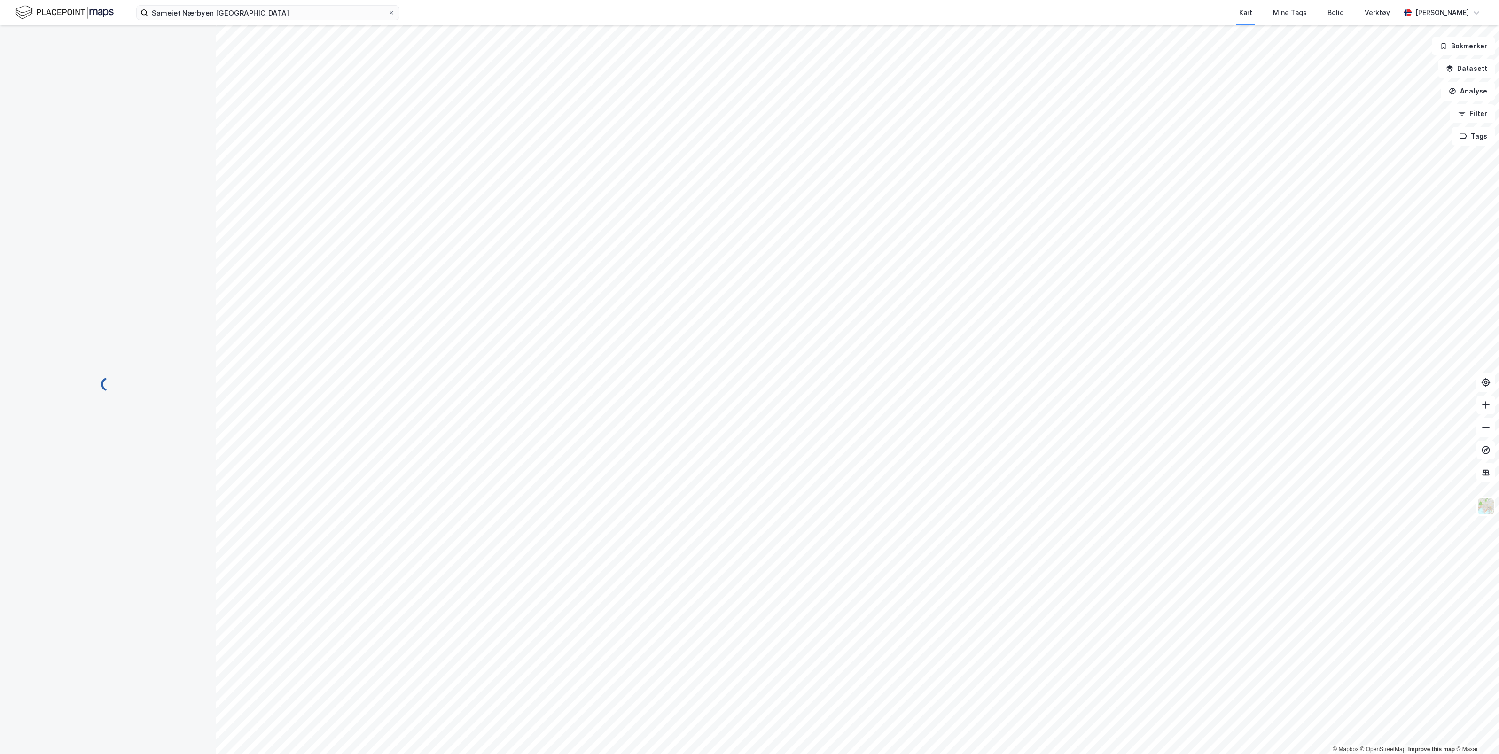 This screenshot has width=1499, height=754. What do you see at coordinates (1475, 732) in the screenshot?
I see `div: Chat Widget` at bounding box center [1475, 732].